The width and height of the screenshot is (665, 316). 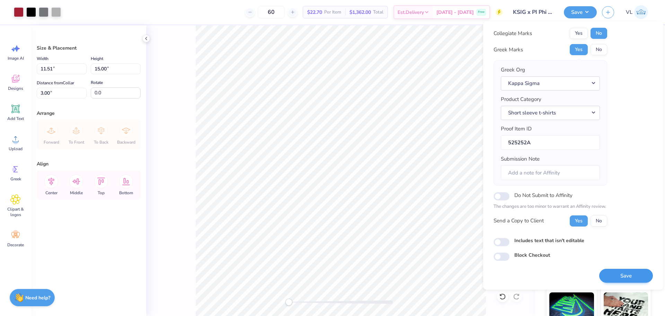 What do you see at coordinates (360, 12) in the screenshot?
I see `span: $1,362.00` at bounding box center [360, 12].